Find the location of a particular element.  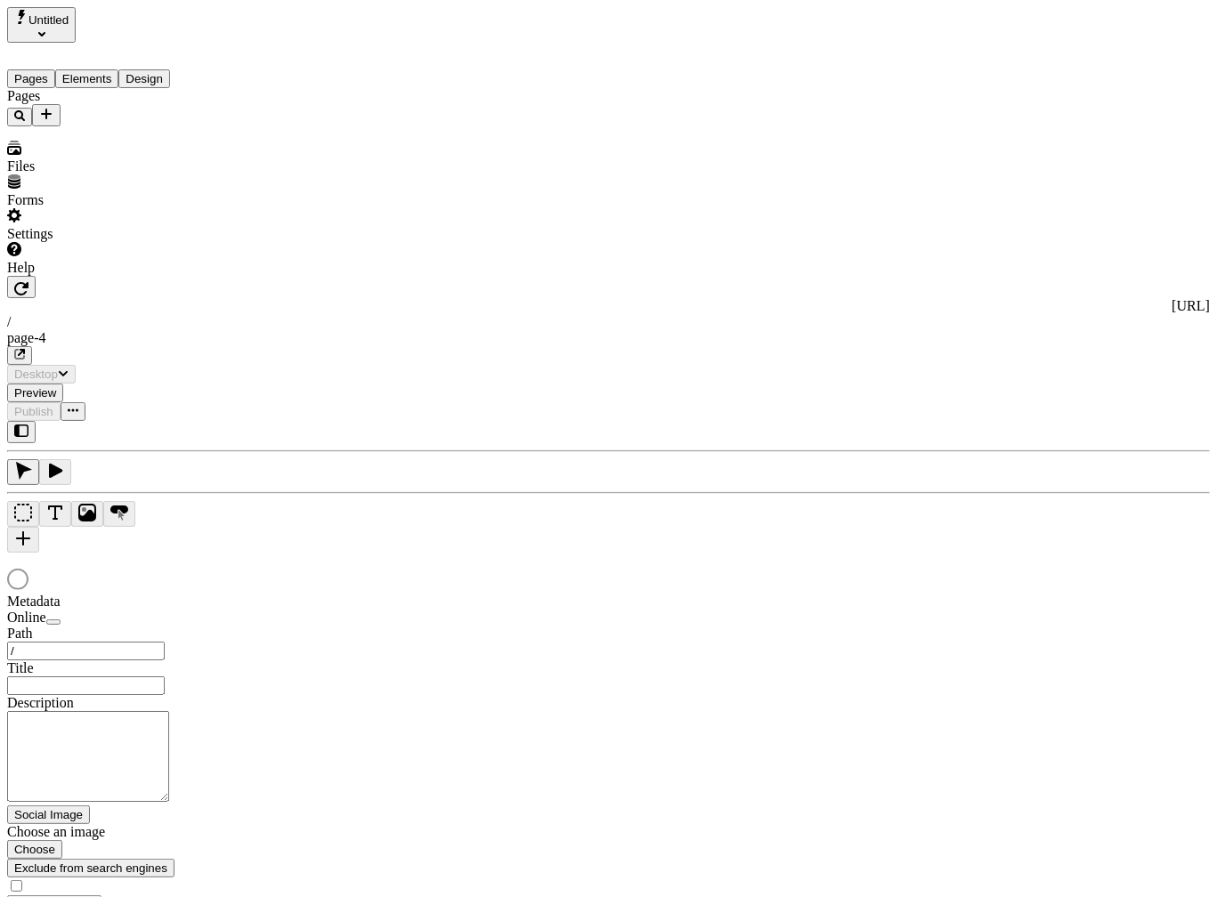

button: Text is located at coordinates (55, 514).